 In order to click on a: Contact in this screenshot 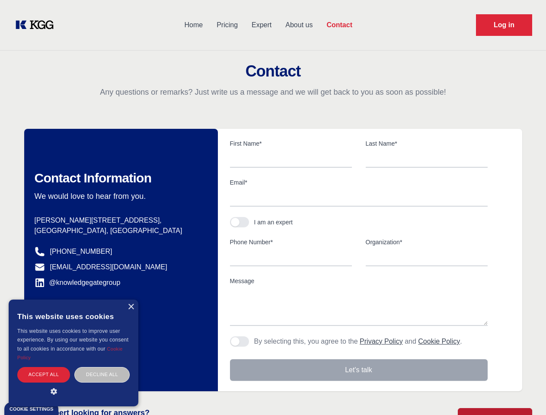, I will do `click(339, 25)`.